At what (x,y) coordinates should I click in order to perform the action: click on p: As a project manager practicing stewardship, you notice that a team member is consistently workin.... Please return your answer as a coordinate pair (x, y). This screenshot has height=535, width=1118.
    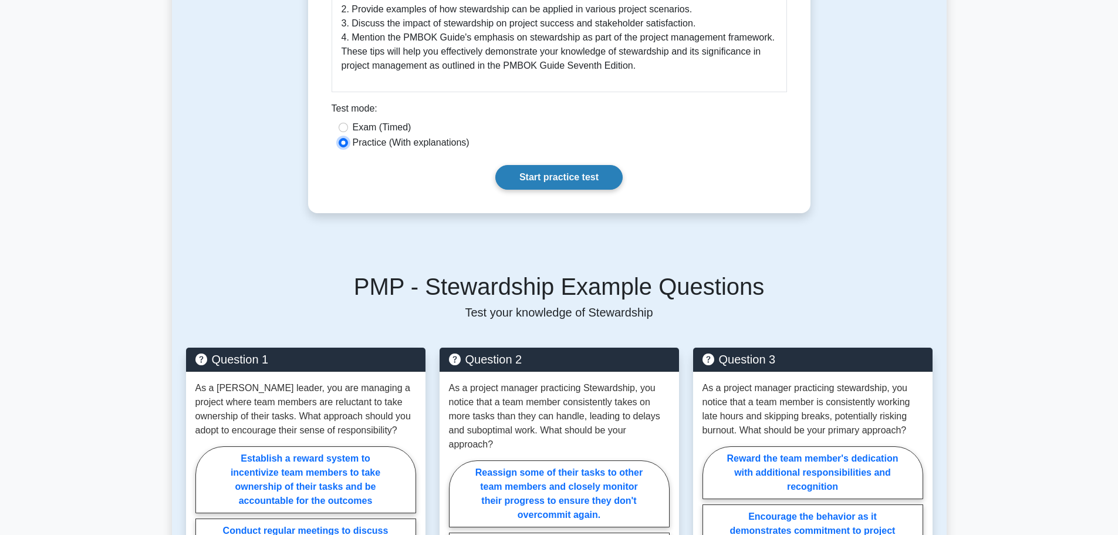
    Looking at the image, I should click on (813, 409).